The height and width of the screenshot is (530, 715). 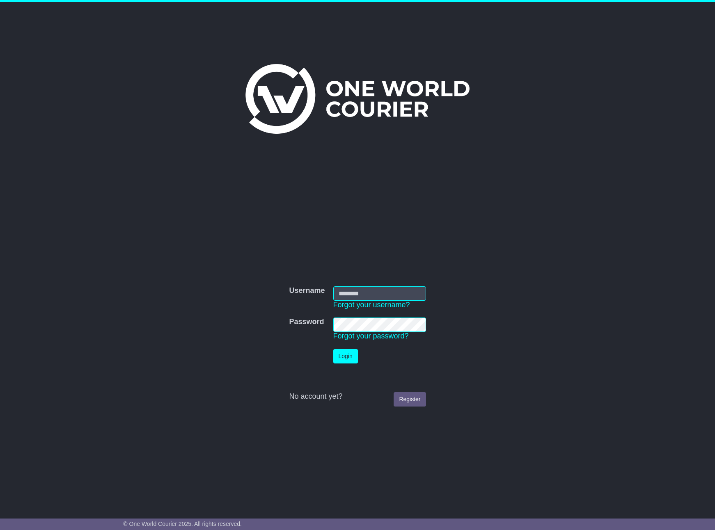 I want to click on button: Login, so click(x=346, y=356).